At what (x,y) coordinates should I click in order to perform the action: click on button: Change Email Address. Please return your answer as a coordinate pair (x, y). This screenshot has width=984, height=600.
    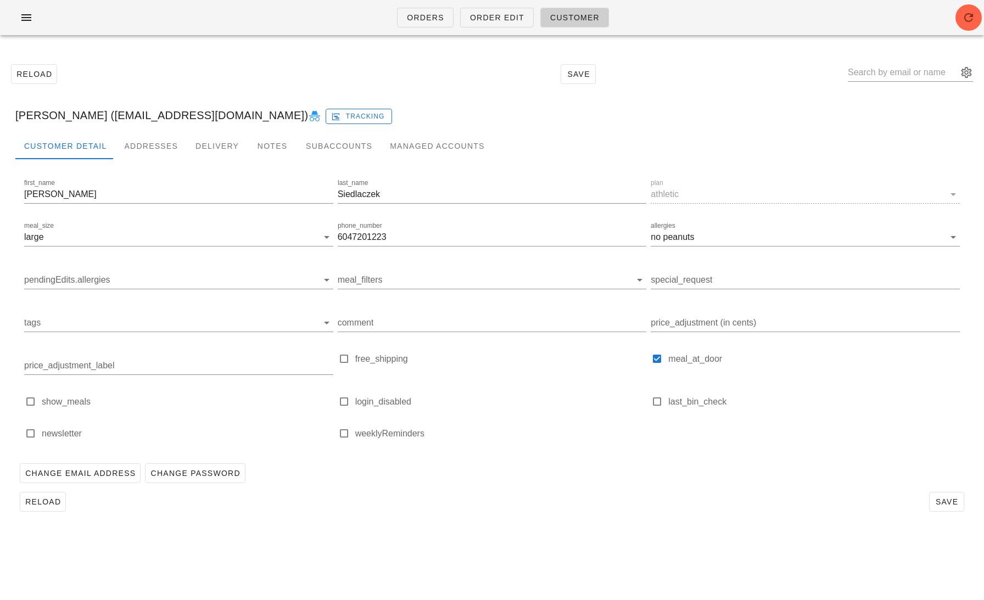
    Looking at the image, I should click on (80, 473).